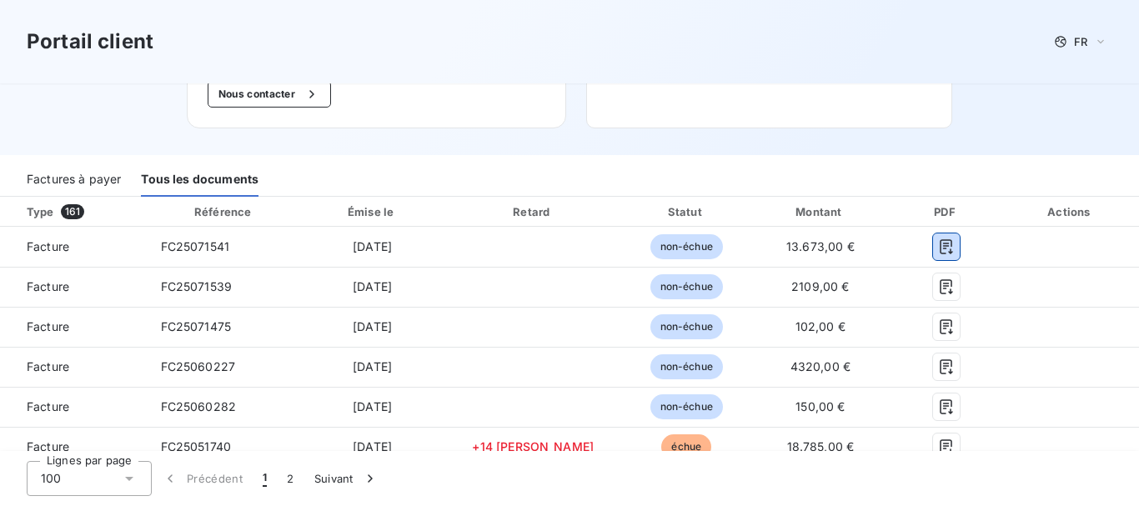 The width and height of the screenshot is (1139, 506). I want to click on div: Référence, so click(223, 212).